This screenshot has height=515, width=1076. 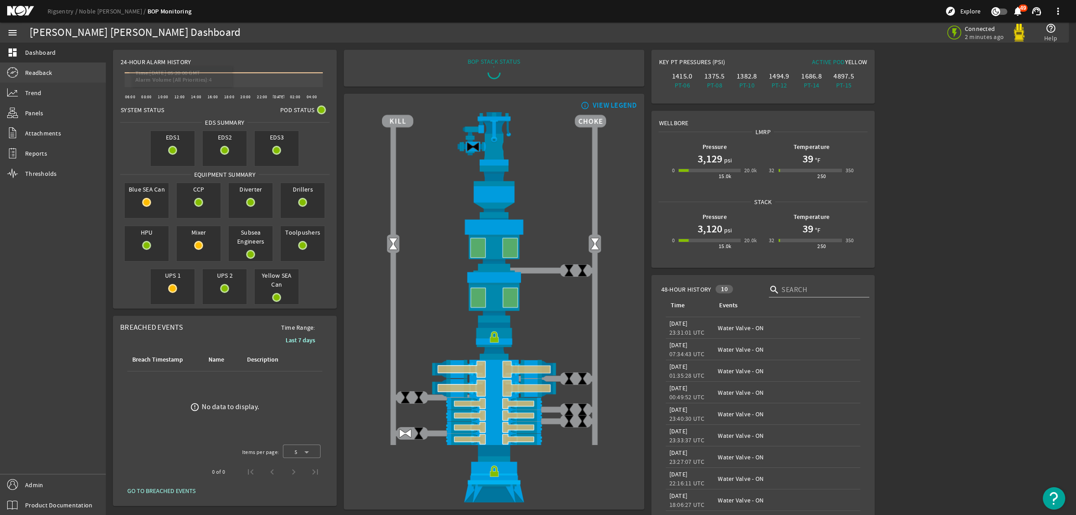 What do you see at coordinates (687, 418) in the screenshot?
I see `legacy-datetime-component: 23:40:30 UTC` at bounding box center [687, 418].